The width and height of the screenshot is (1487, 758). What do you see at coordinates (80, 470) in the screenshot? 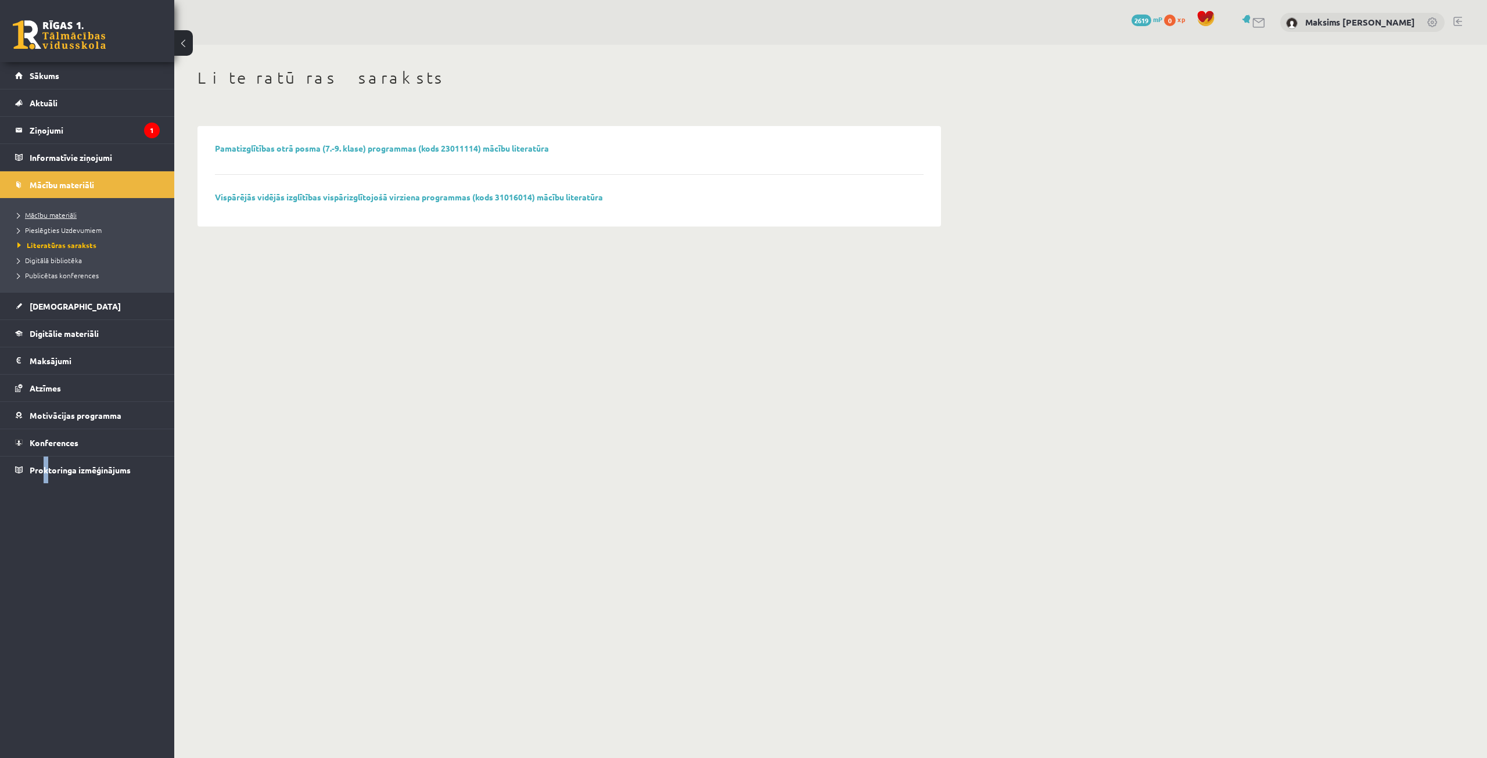
I see `span: Proktoringa izmēģinājums` at bounding box center [80, 470].